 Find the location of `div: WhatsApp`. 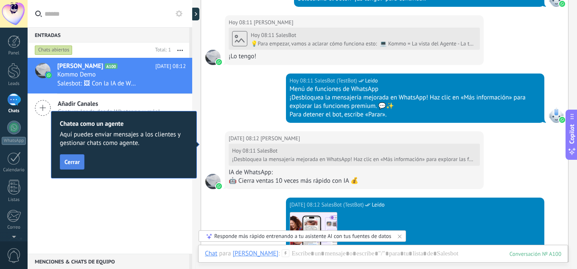

div: WhatsApp is located at coordinates (14, 141).